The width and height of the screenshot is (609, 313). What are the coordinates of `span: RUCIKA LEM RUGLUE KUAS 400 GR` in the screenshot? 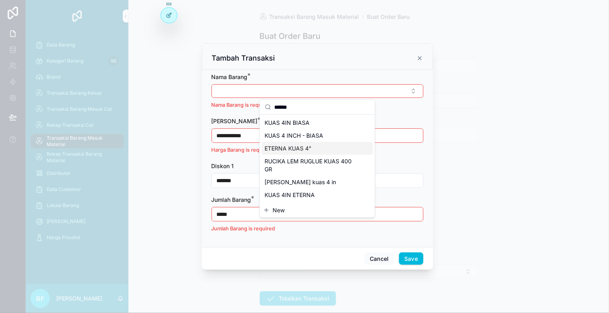 It's located at (313, 165).